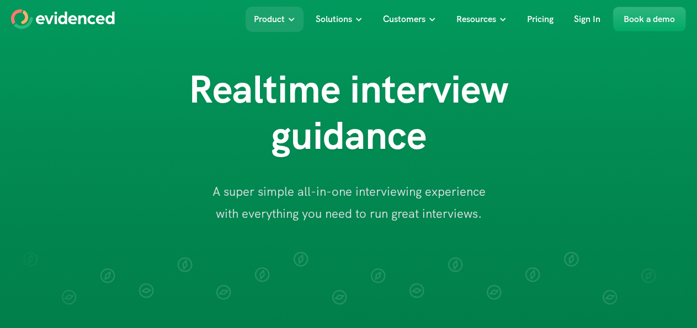 The width and height of the screenshot is (697, 328). What do you see at coordinates (649, 19) in the screenshot?
I see `a: Book a demo` at bounding box center [649, 19].